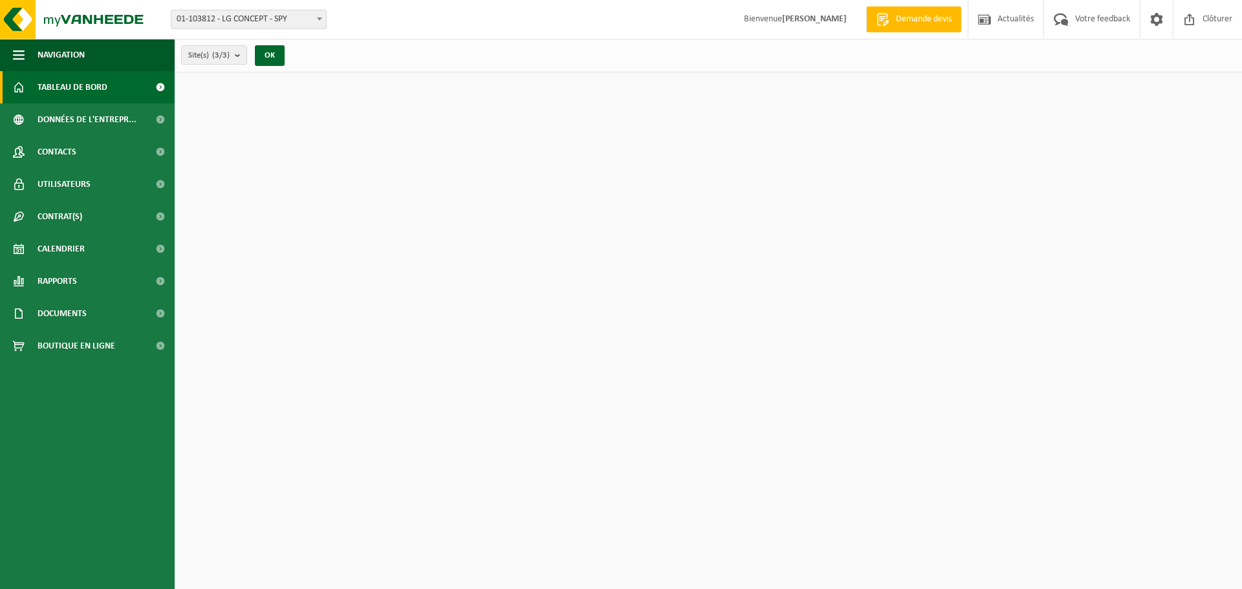  I want to click on span: Données de l'entrepr..., so click(87, 120).